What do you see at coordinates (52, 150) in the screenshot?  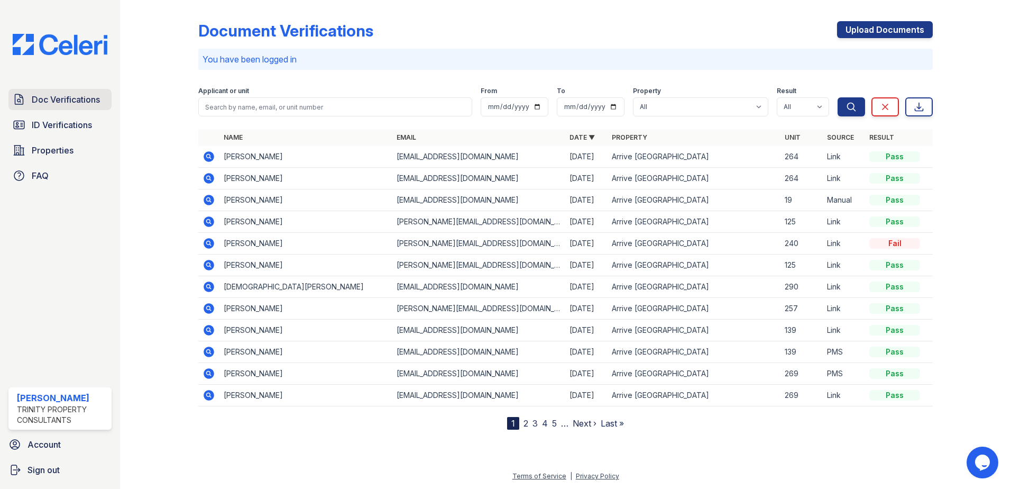 I see `span: Properties` at bounding box center [52, 150].